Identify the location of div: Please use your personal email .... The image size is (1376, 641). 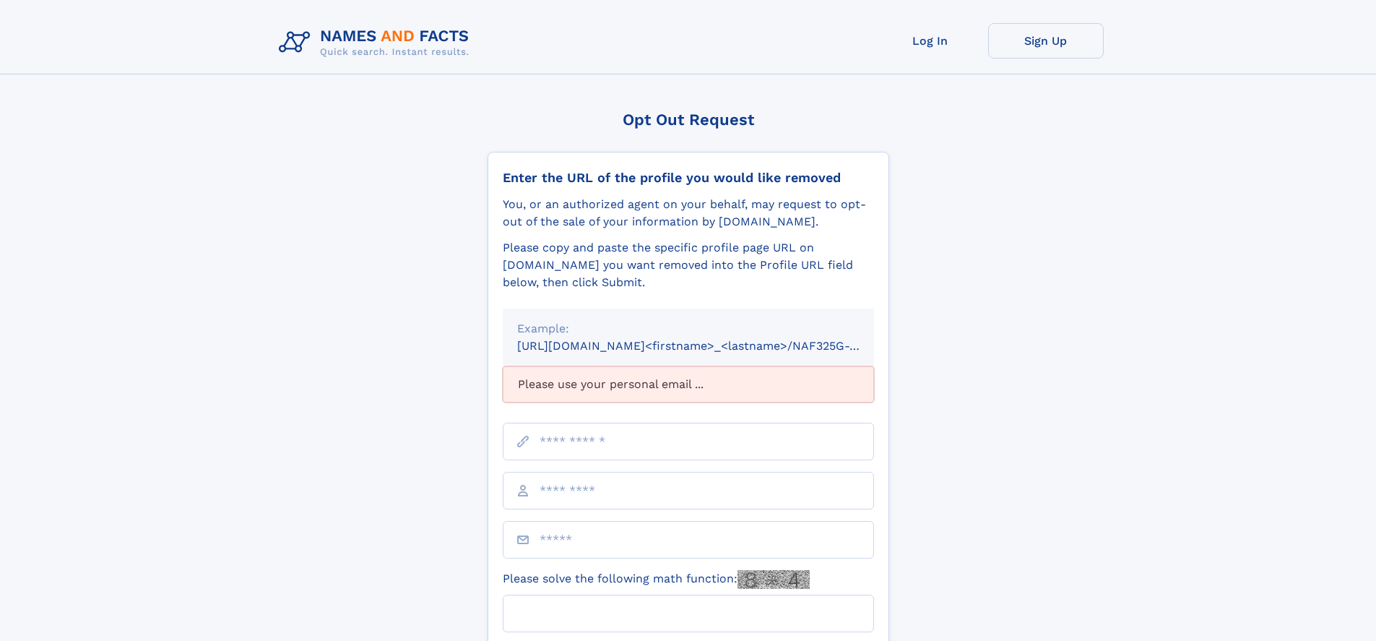
(688, 384).